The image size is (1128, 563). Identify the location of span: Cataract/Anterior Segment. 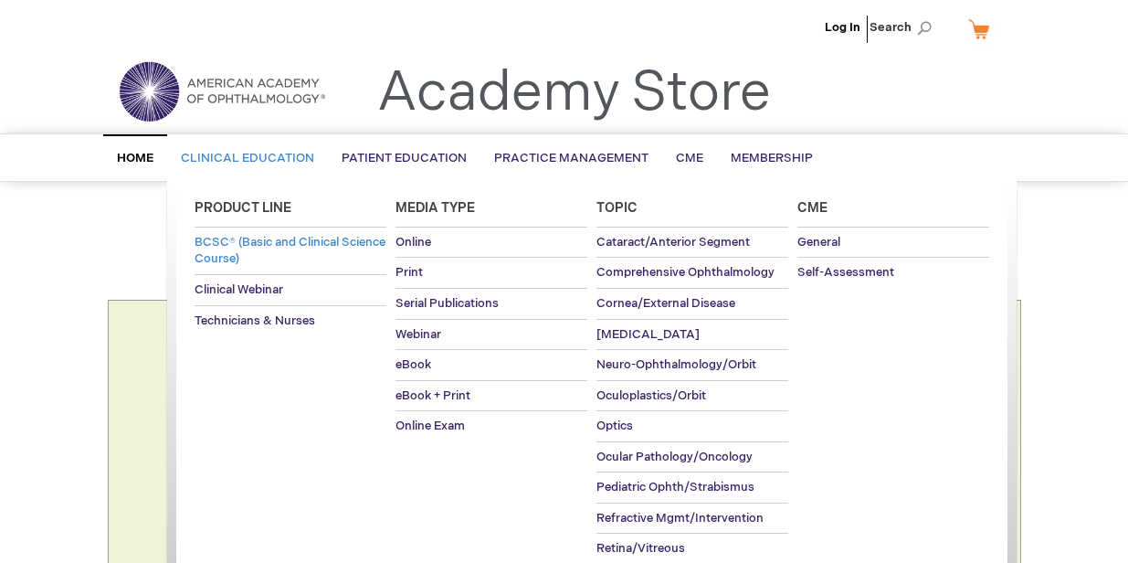
(673, 242).